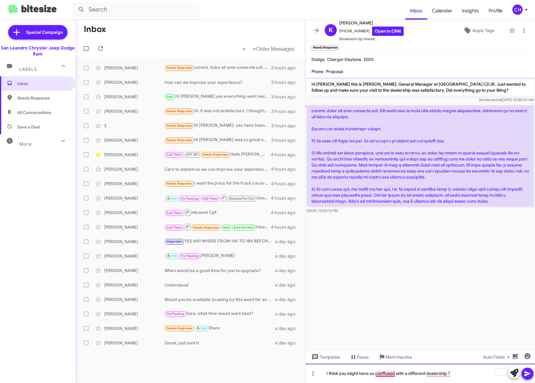 The image size is (535, 383). What do you see at coordinates (269, 49) in the screenshot?
I see `nav: Page navigation example` at bounding box center [269, 49].